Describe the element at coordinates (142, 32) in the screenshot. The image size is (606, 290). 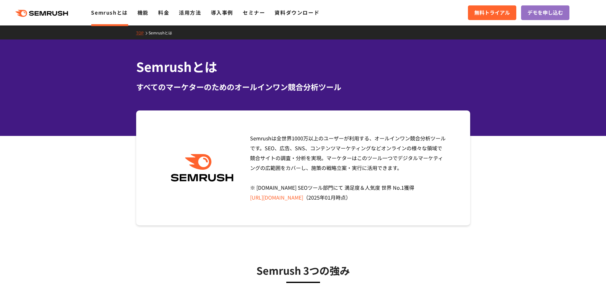
I see `a: TOP` at that location.